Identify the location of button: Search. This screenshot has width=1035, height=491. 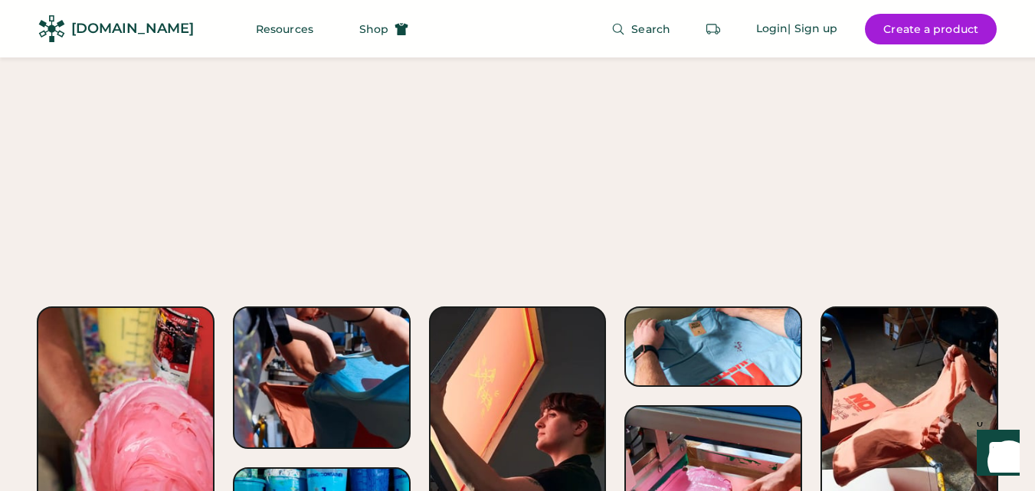
(640, 29).